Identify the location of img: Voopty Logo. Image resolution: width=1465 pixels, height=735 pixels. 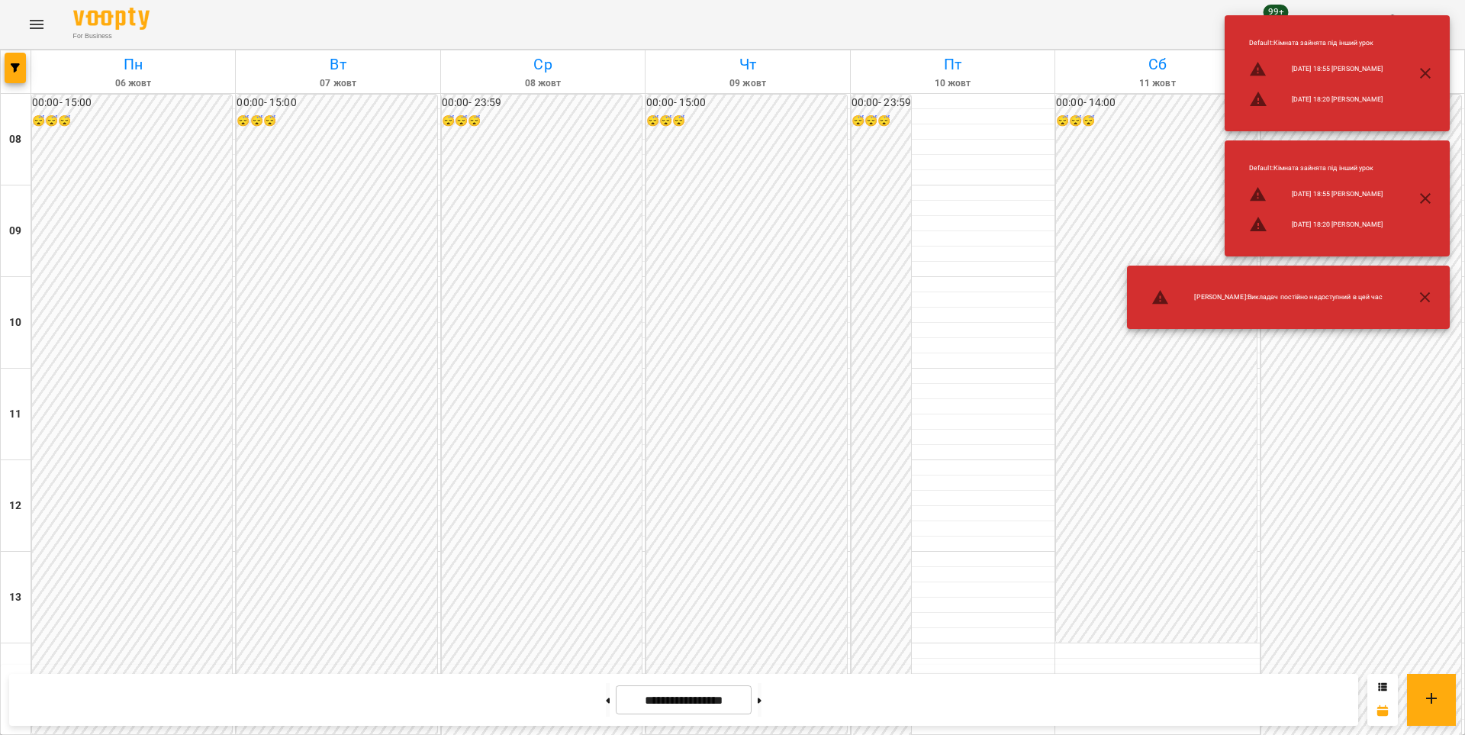
(111, 18).